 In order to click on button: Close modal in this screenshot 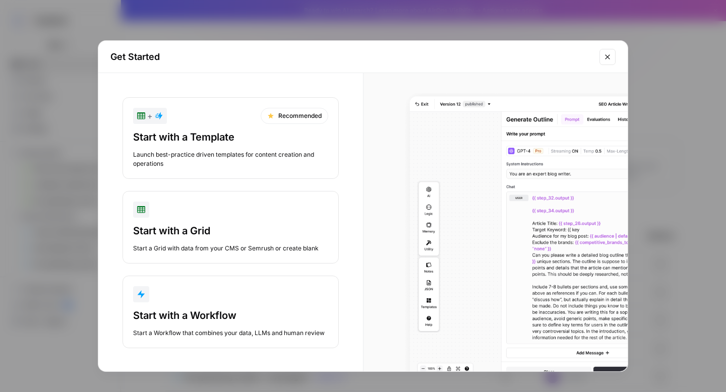, I will do `click(607, 57)`.